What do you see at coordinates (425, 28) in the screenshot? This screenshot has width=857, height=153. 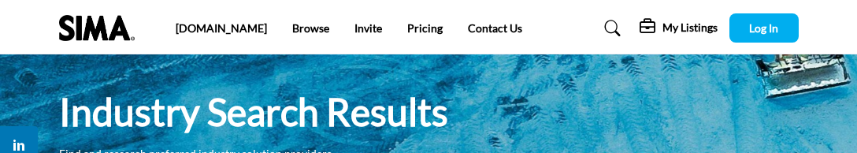 I see `a: Pricing` at bounding box center [425, 28].